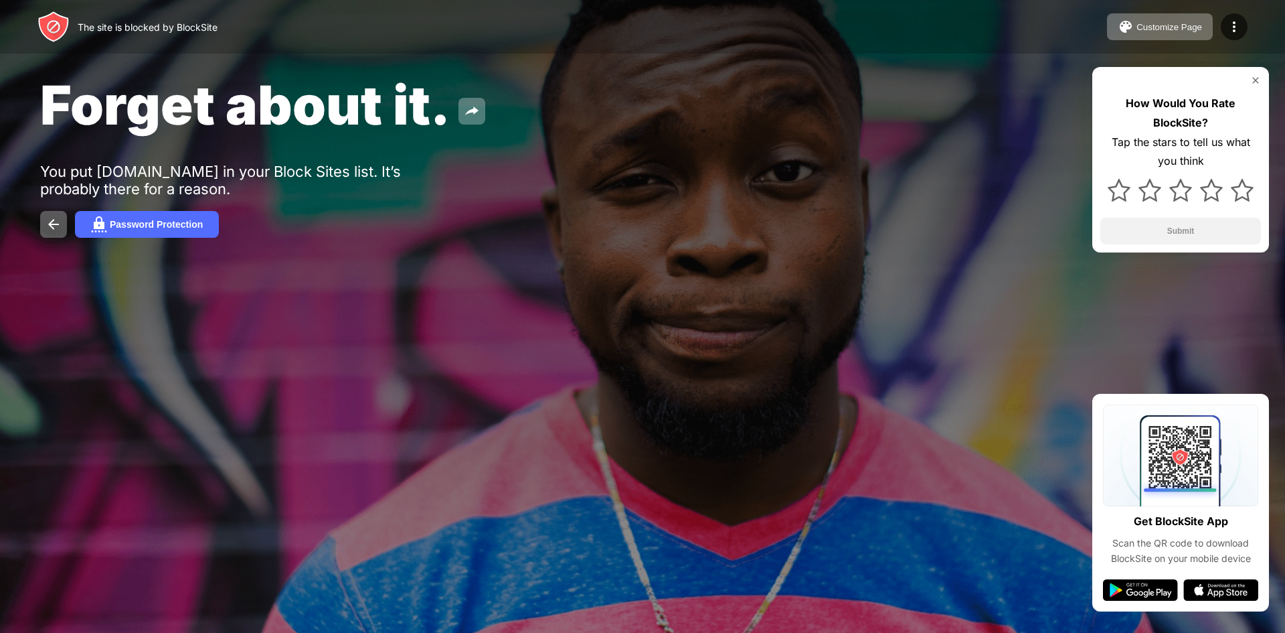 This screenshot has height=633, width=1285. Describe the element at coordinates (147, 27) in the screenshot. I see `div: The site is blocked by BlockSite` at that location.